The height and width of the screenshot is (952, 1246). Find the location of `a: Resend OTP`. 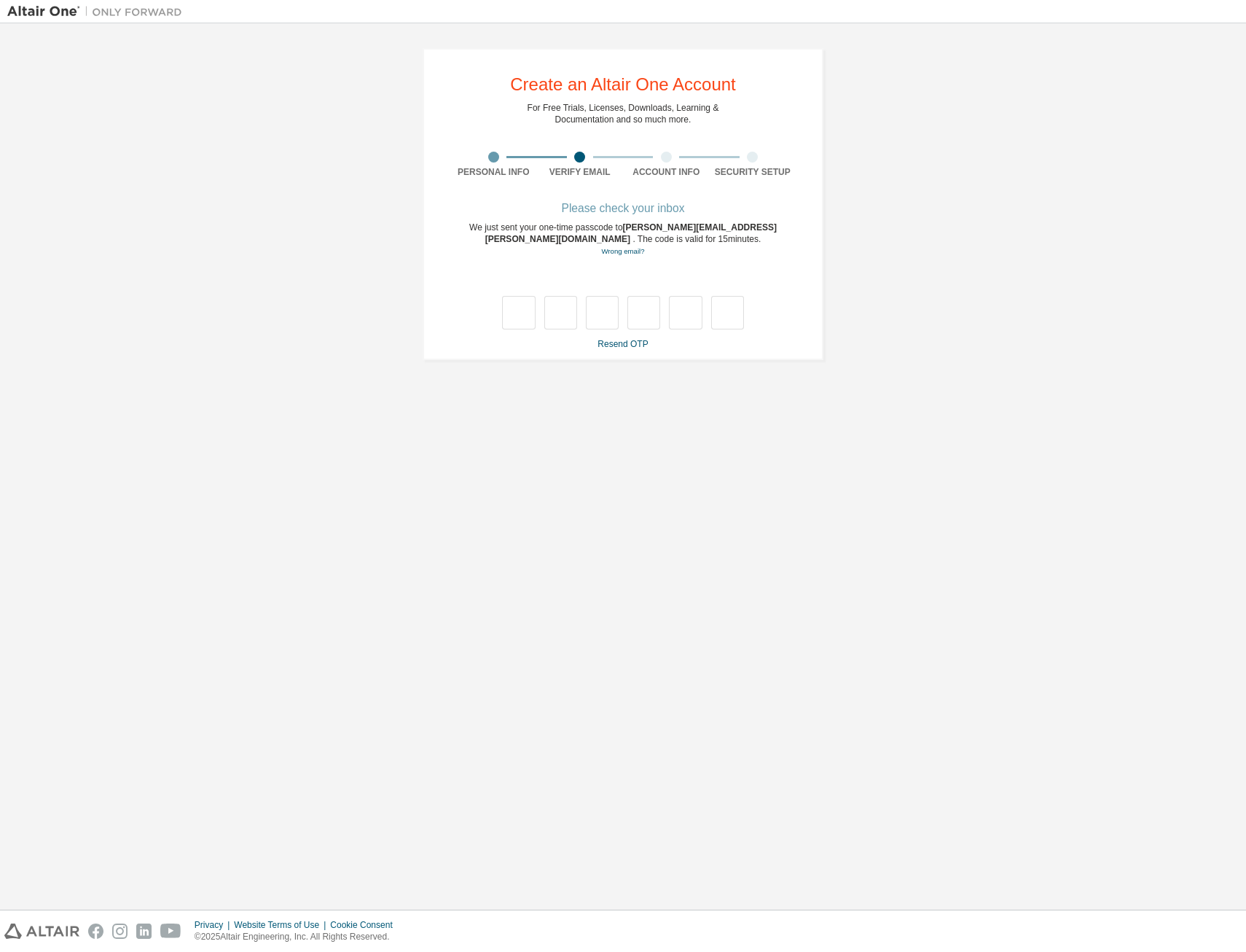

a: Resend OTP is located at coordinates (623, 344).